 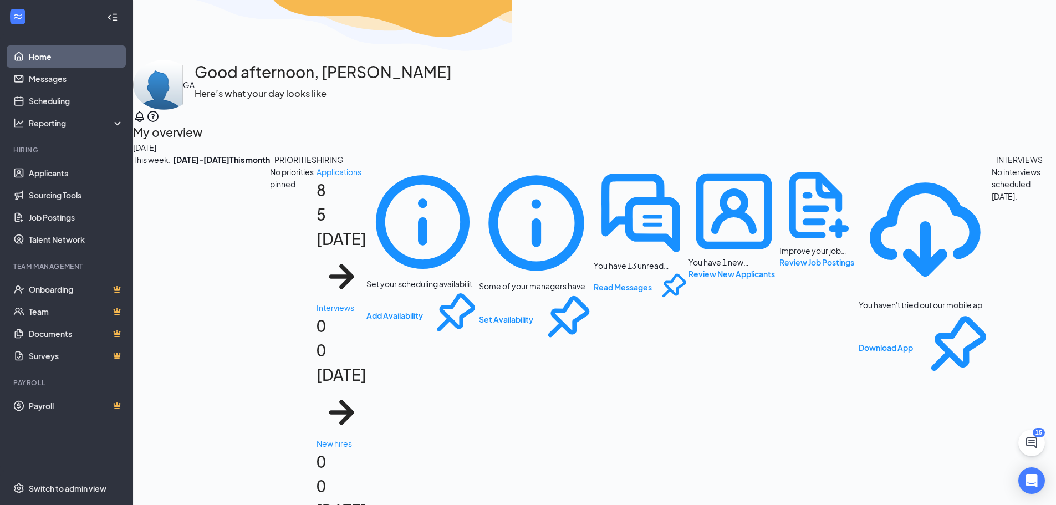 I want to click on svg: Download, so click(x=925, y=232).